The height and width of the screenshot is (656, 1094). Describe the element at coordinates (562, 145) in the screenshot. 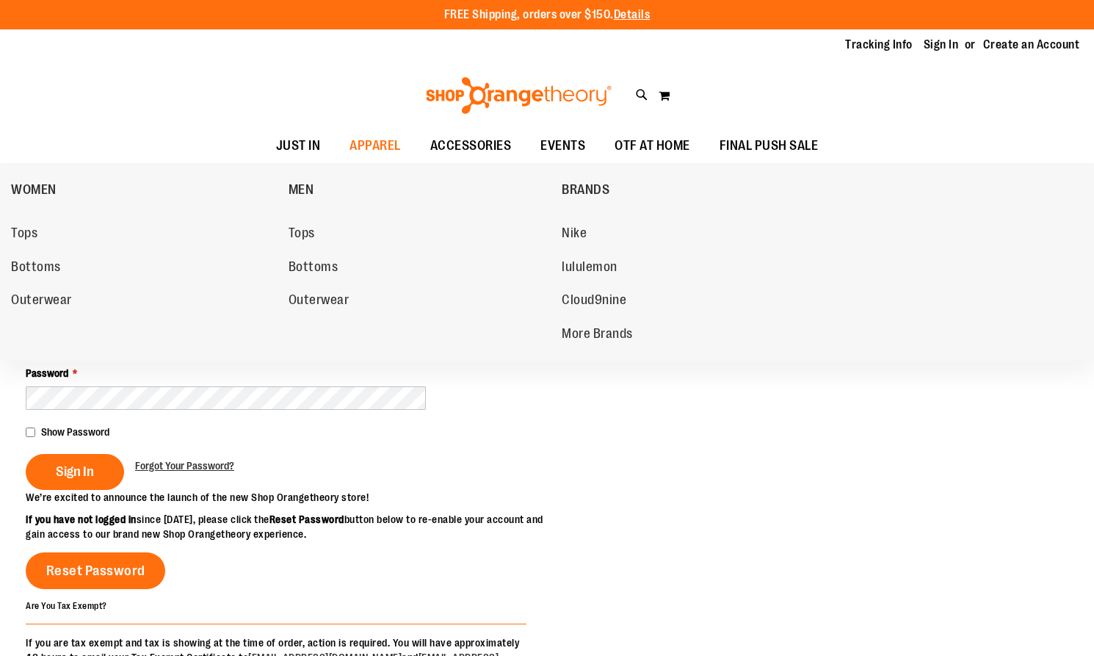

I see `span: EVENTS` at that location.